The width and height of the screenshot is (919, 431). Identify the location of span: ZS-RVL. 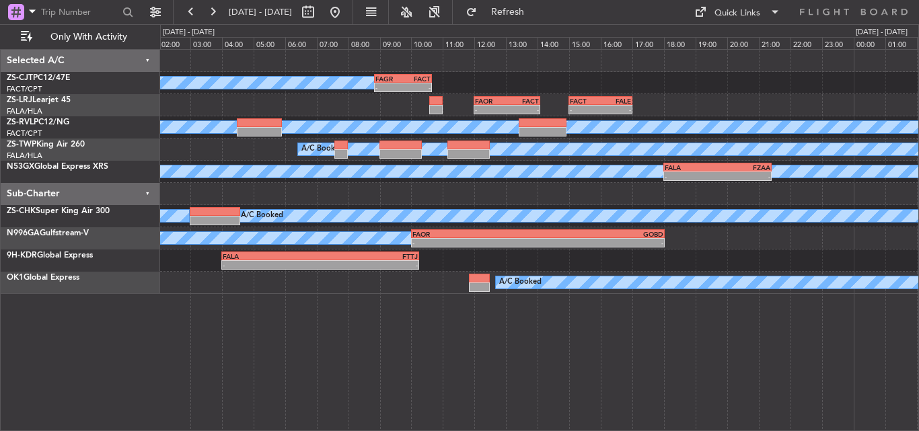
(20, 122).